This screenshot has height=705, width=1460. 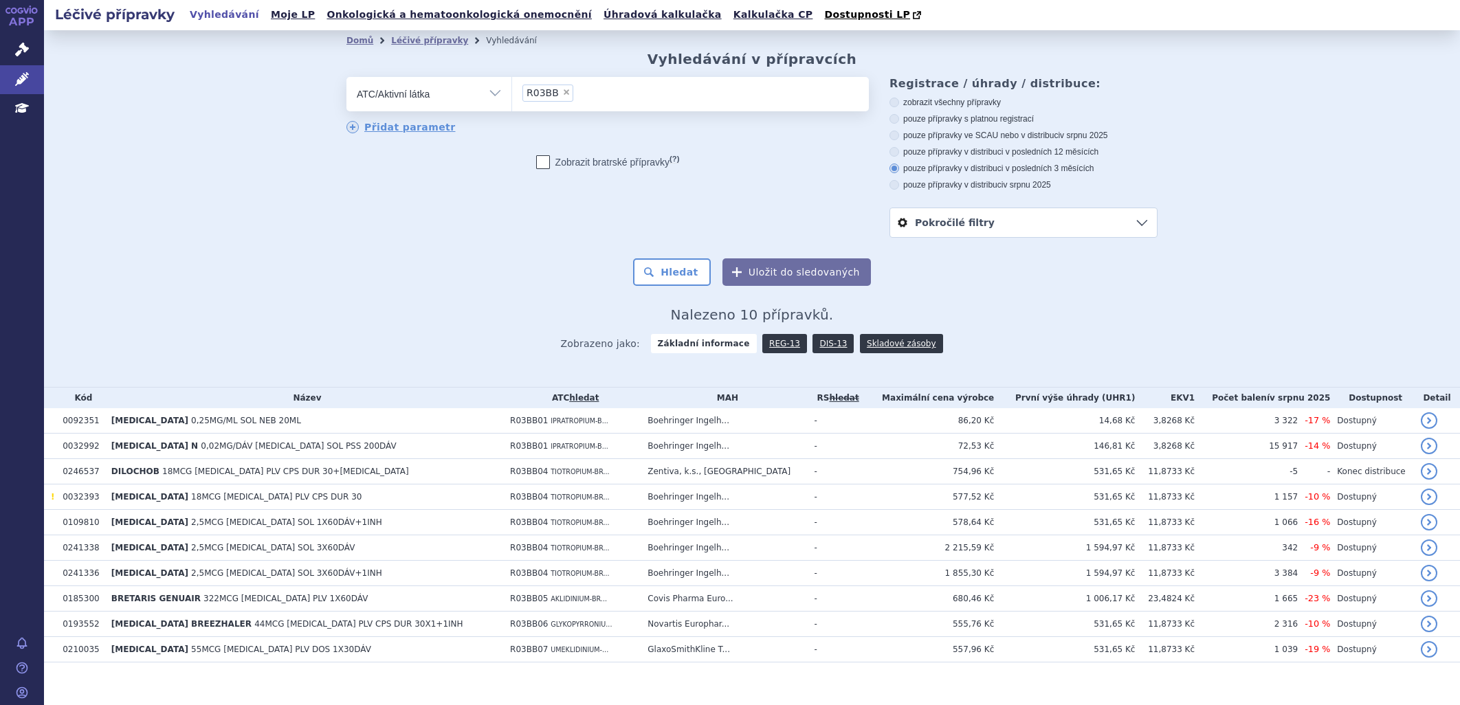 What do you see at coordinates (663, 14) in the screenshot?
I see `a: Úhradová kalkulačka` at bounding box center [663, 14].